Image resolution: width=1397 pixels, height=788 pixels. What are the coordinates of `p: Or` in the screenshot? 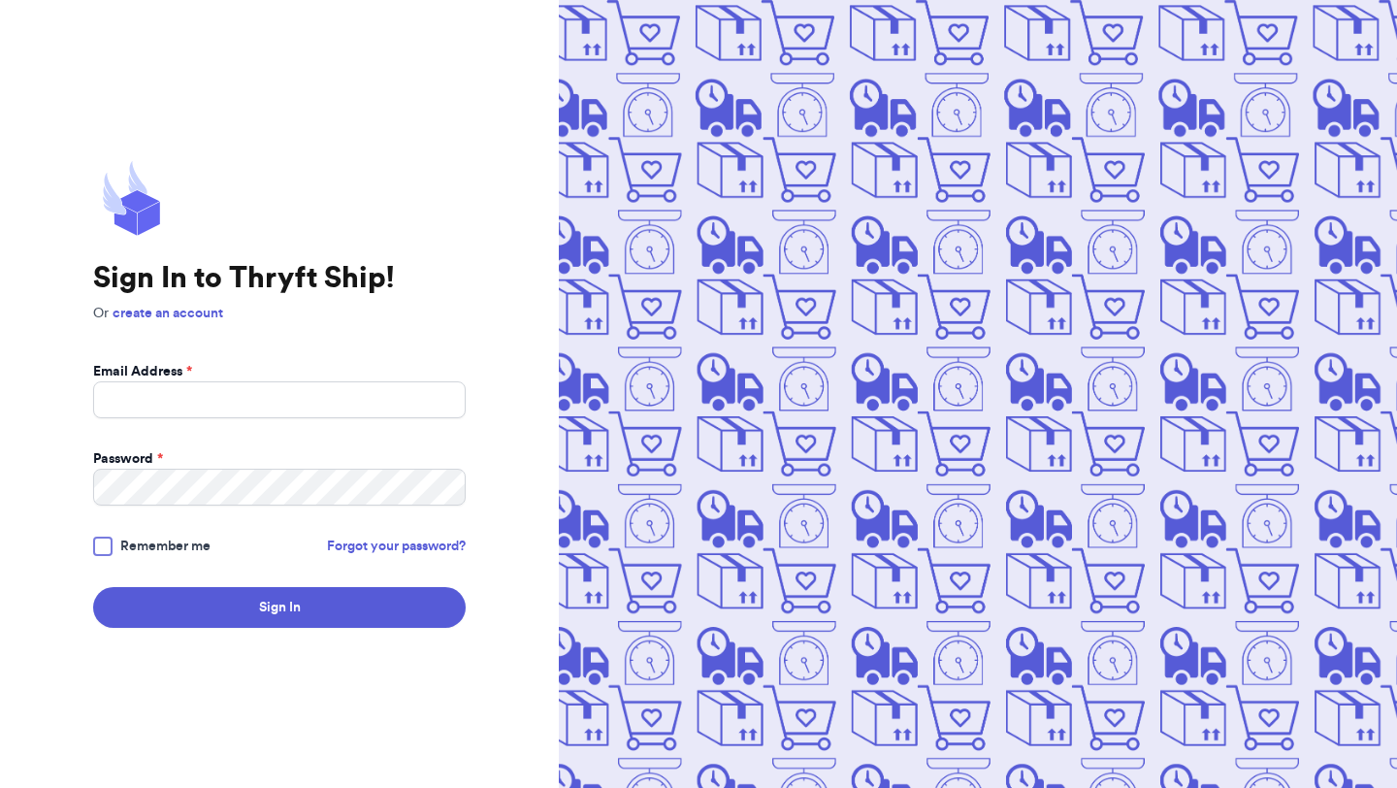 It's located at (279, 313).